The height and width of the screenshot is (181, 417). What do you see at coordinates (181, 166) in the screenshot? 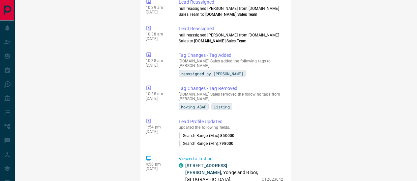
I see `div: condos.ca` at bounding box center [181, 166].